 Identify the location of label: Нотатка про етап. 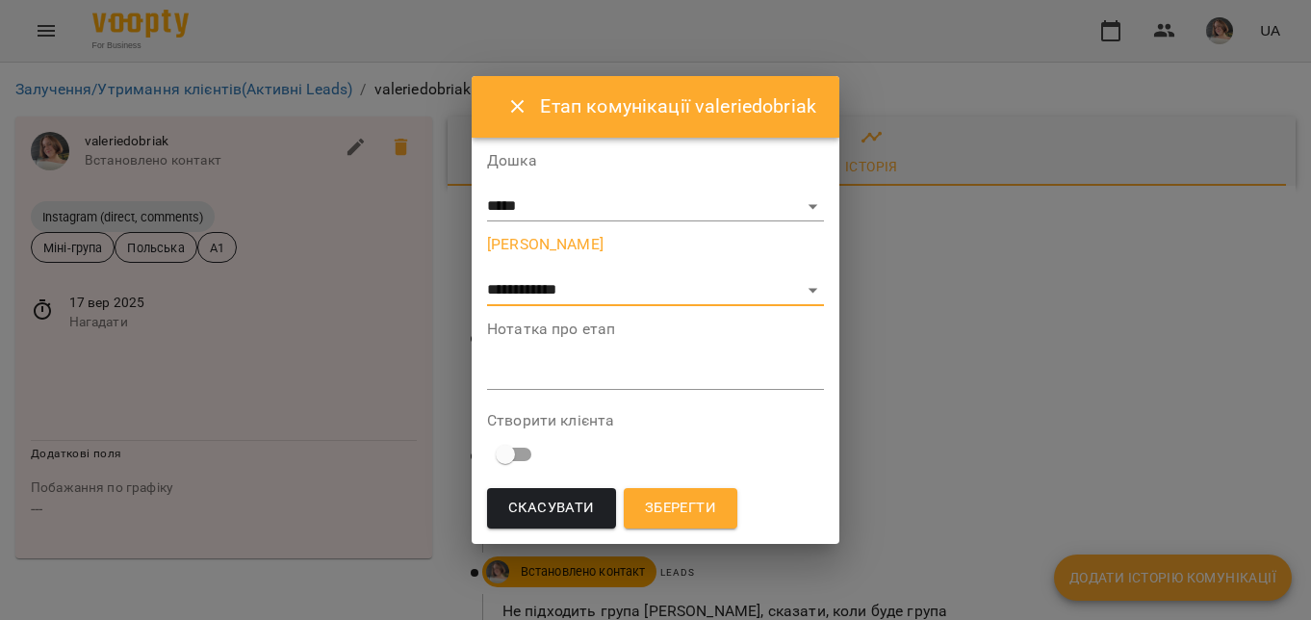
(656, 329).